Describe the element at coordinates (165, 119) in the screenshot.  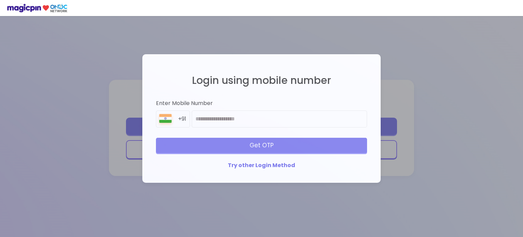
I see `img: 8BGLRPwvQ+9ZgAAAAASUVORK5CYII=` at that location.